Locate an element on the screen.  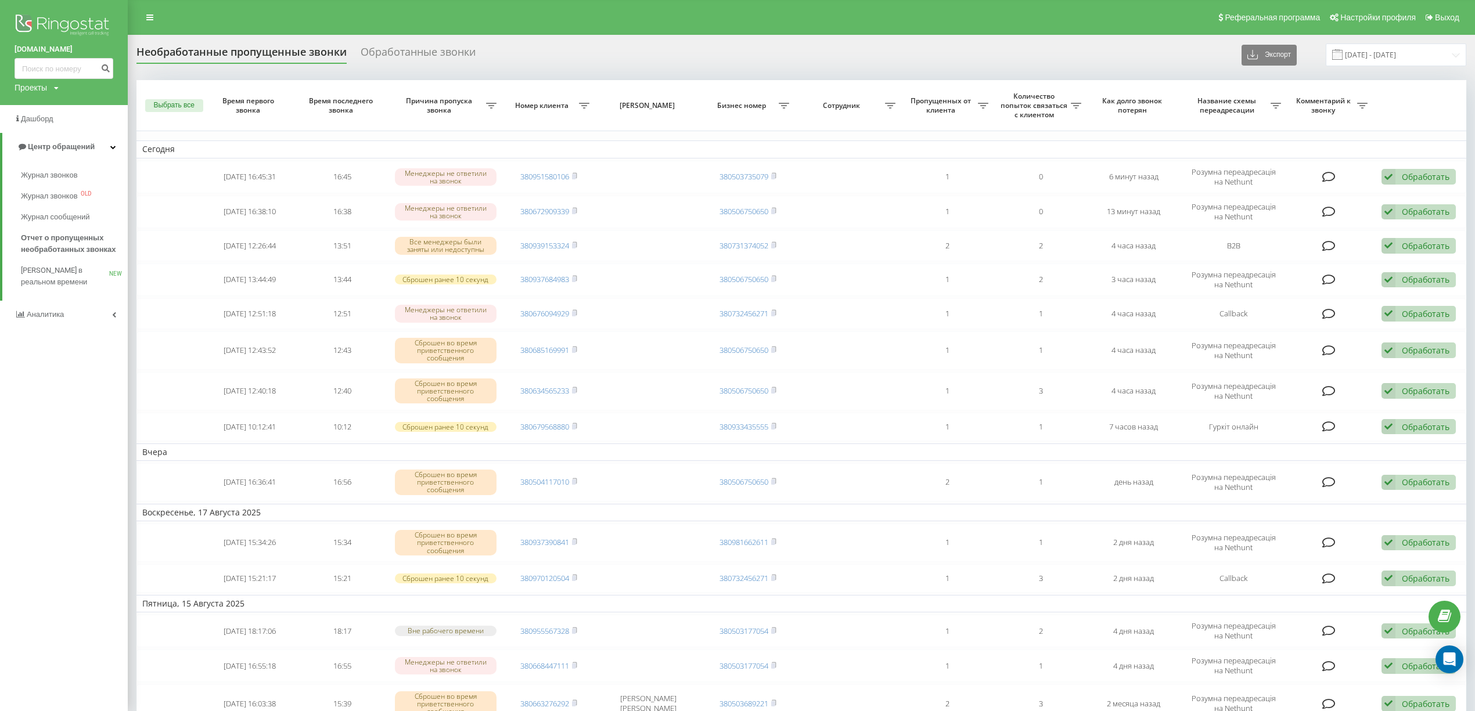
span: Журнал звонков is located at coordinates (49, 196).